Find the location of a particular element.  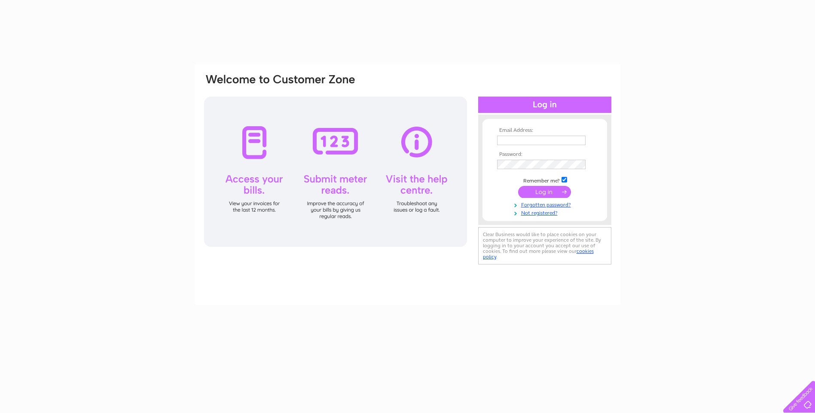

a: Not registered? is located at coordinates (546, 212).